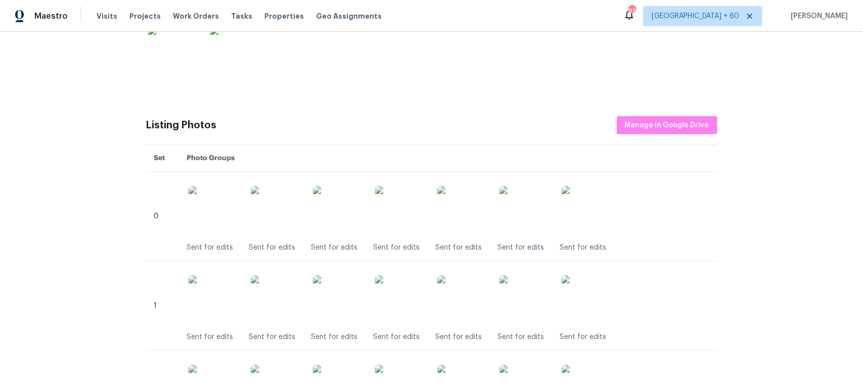 This screenshot has width=863, height=383. Describe the element at coordinates (162, 216) in the screenshot. I see `td: 0` at that location.